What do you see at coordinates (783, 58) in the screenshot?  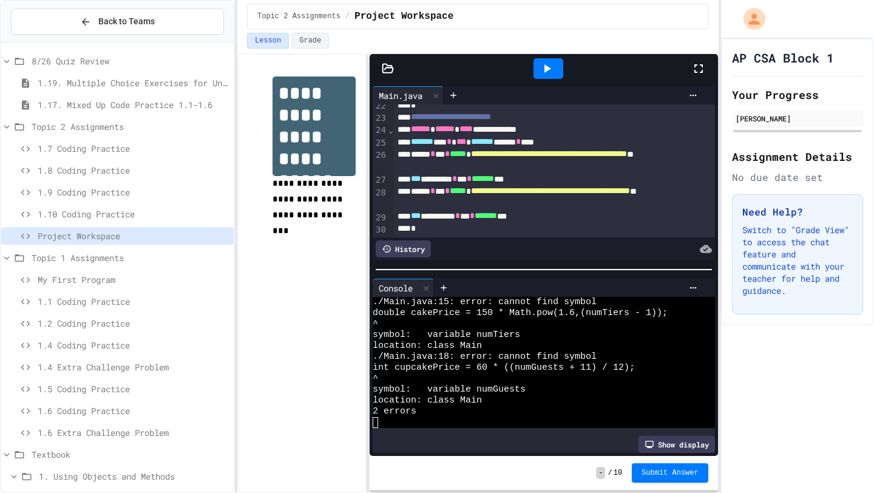 I see `h1: AP CSA Block 1` at bounding box center [783, 58].